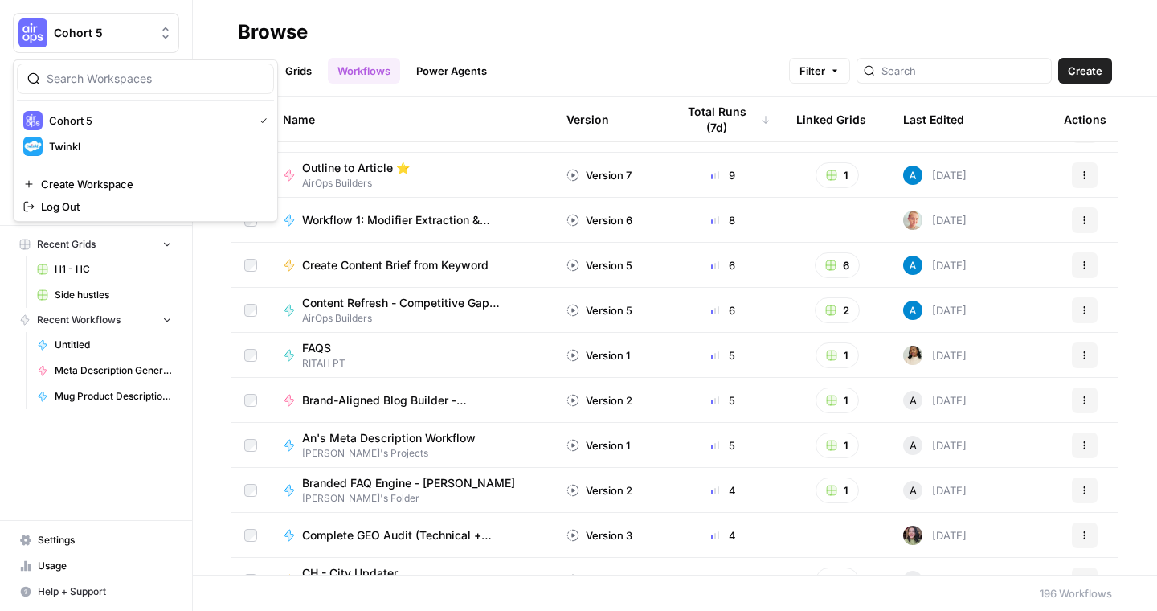 Image resolution: width=1157 pixels, height=611 pixels. I want to click on a: Workflow 1: Modifier Extraction & Frequency - CRG, so click(411, 220).